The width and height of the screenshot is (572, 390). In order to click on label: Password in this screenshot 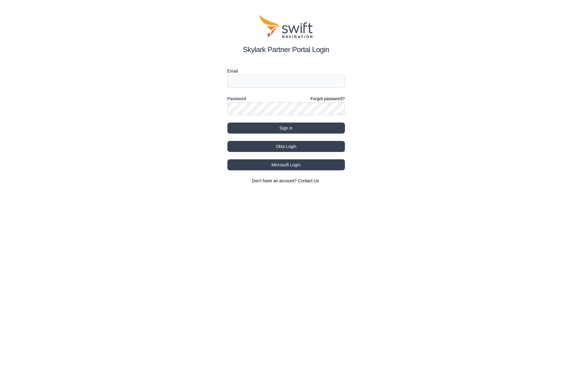, I will do `click(237, 99)`.